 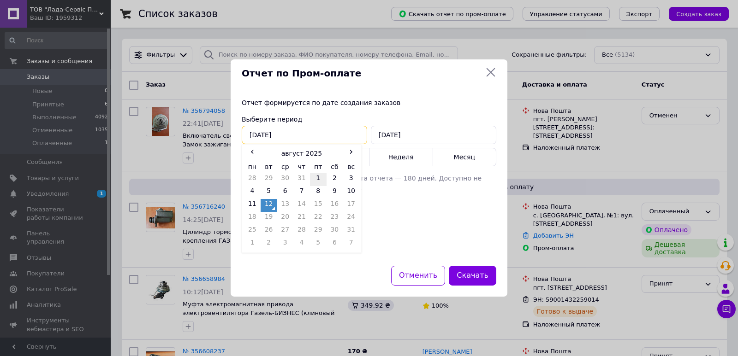 I want to click on th: пт, so click(x=318, y=167).